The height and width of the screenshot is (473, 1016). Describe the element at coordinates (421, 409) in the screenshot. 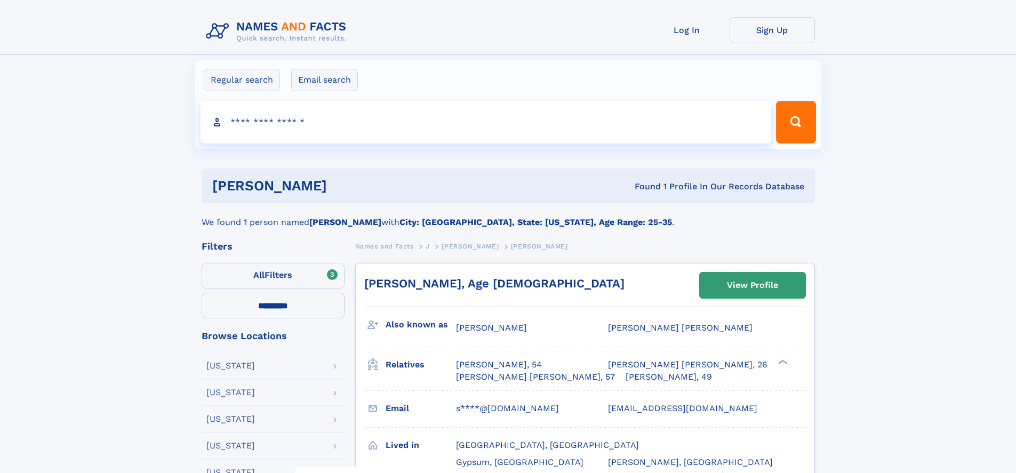

I see `h3: Email` at that location.